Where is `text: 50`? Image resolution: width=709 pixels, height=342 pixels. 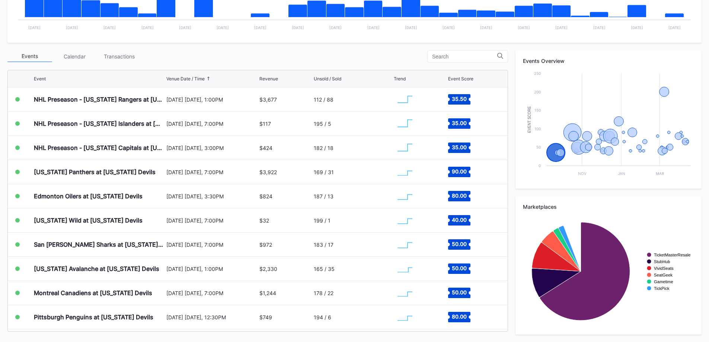
text: 50 is located at coordinates (539, 147).